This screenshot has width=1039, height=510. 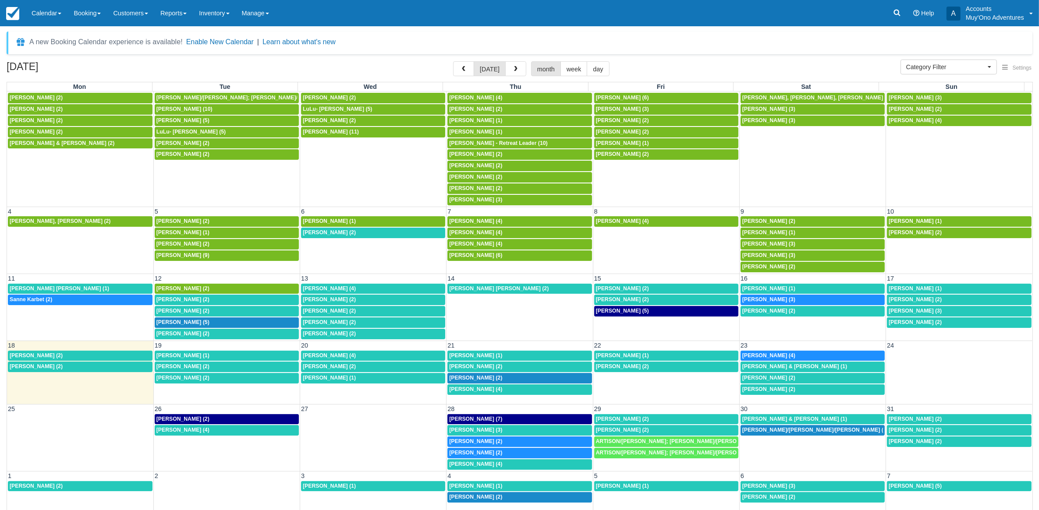 I want to click on span: 27, so click(x=304, y=409).